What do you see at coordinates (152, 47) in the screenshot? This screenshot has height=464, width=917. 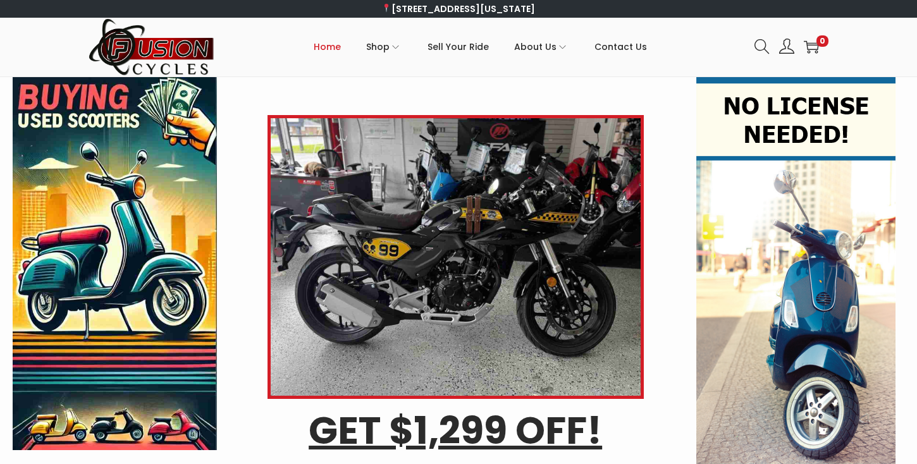 I see `img: Woostify retina logo` at bounding box center [152, 47].